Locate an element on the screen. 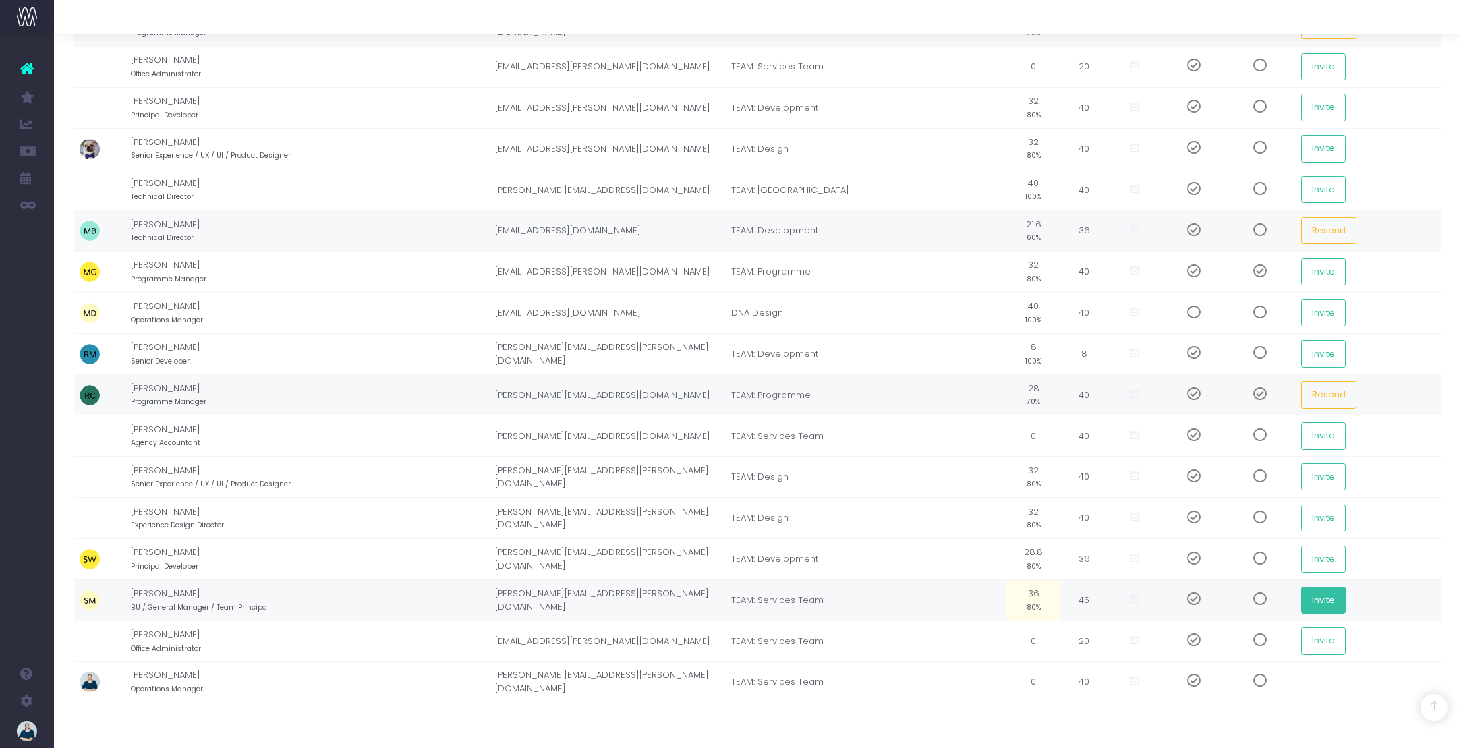  small: 60% is located at coordinates (1033, 237).